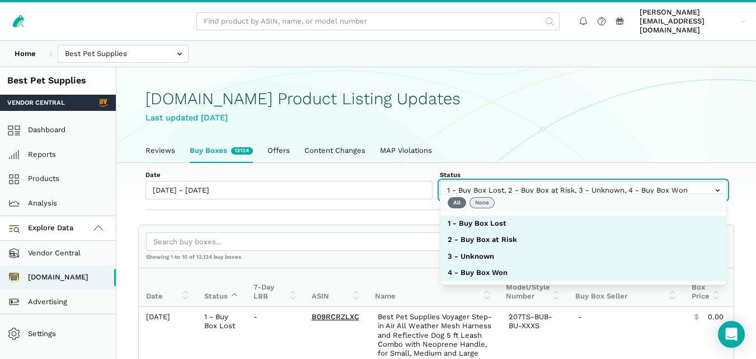  Describe the element at coordinates (436, 260) in the screenshot. I see `div: Showing 1 to 10 of 13,124 buy boxes` at that location.